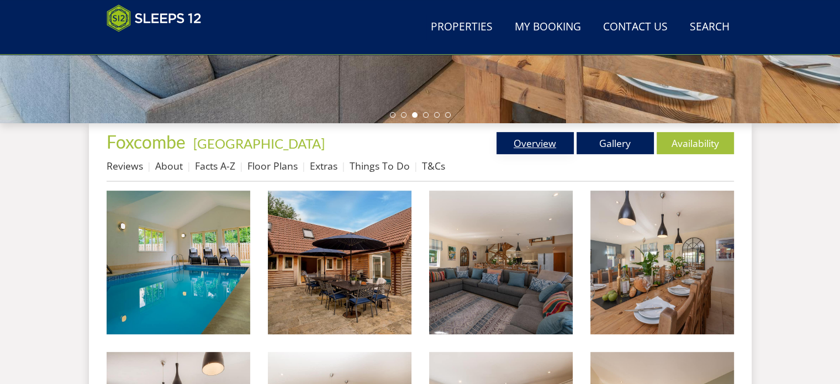 Image resolution: width=840 pixels, height=384 pixels. I want to click on img: Foxcombe - Snuggle up on the sofas at one end of the open plan living/entertaining space, so click(501, 262).